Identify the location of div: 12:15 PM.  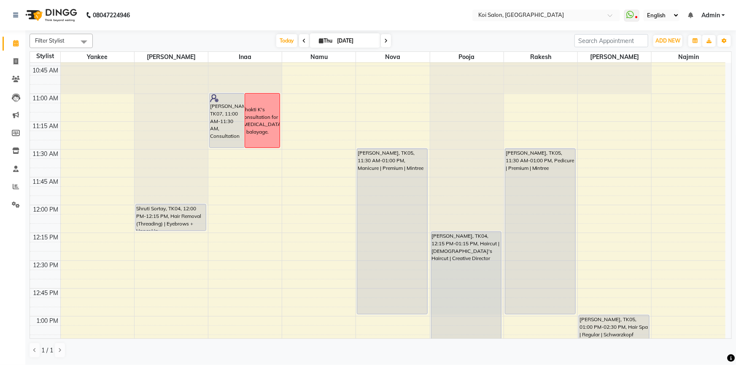
(46, 237).